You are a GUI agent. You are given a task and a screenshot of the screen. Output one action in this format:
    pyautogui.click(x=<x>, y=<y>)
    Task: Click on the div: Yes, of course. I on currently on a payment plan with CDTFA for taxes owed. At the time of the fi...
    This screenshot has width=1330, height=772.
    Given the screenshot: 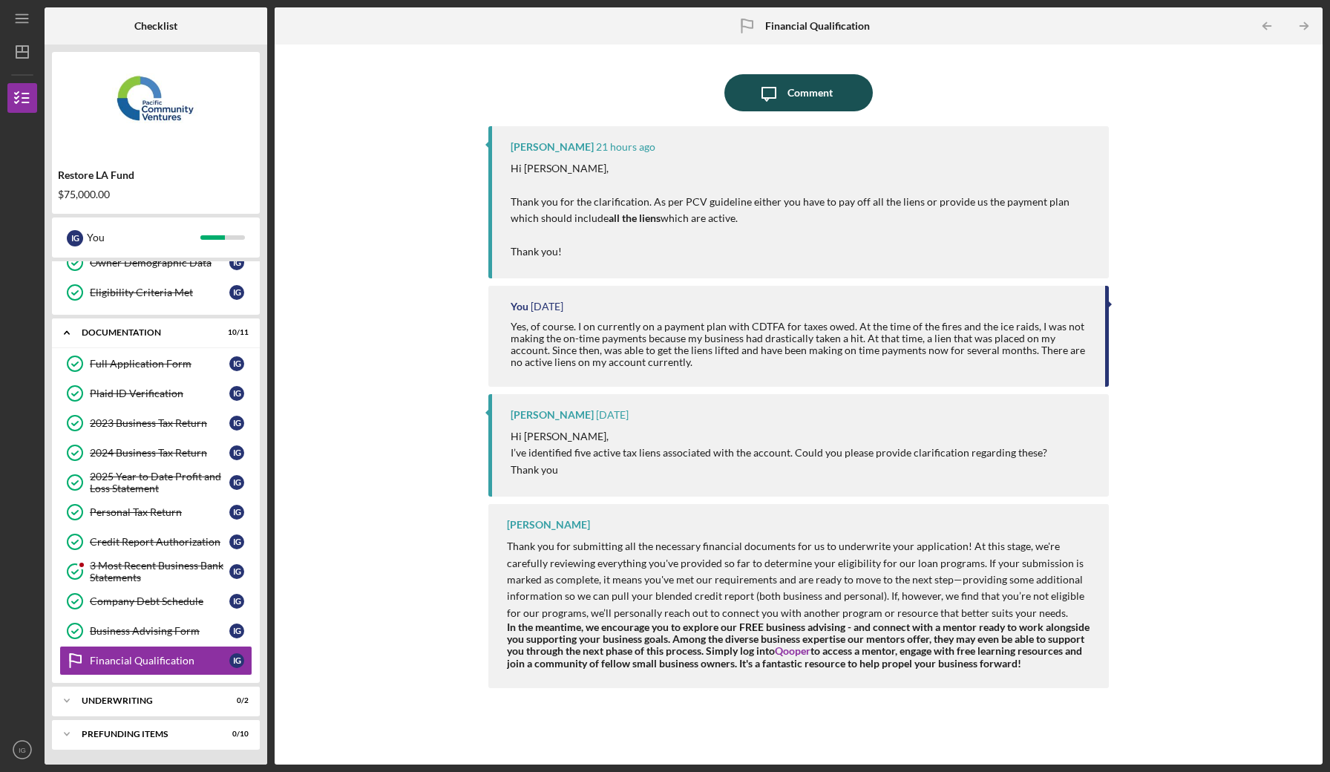 What is the action you would take?
    pyautogui.click(x=800, y=344)
    